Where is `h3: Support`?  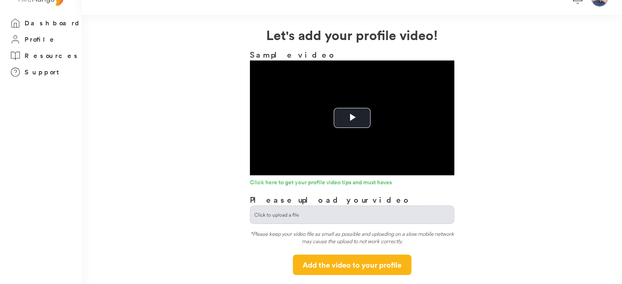 h3: Support is located at coordinates (44, 72).